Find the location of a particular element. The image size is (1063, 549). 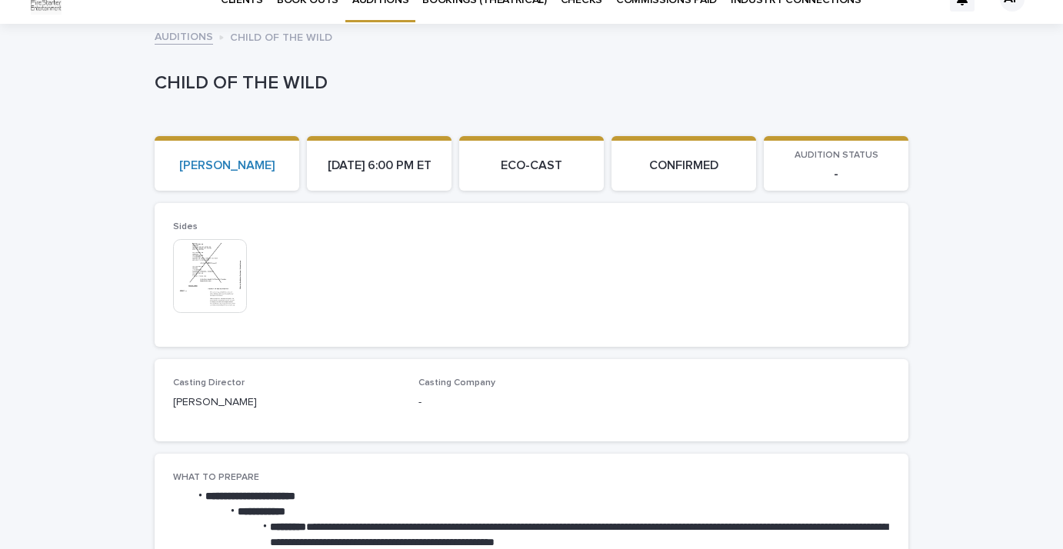

span: Casting Company is located at coordinates (457, 383).